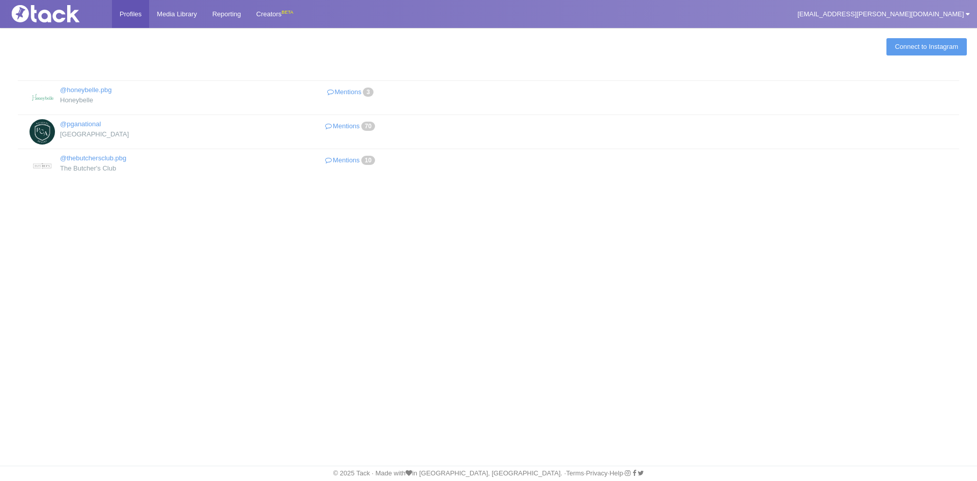 Image resolution: width=977 pixels, height=481 pixels. Describe the element at coordinates (86, 90) in the screenshot. I see `a: @honeybelle.pbg` at that location.